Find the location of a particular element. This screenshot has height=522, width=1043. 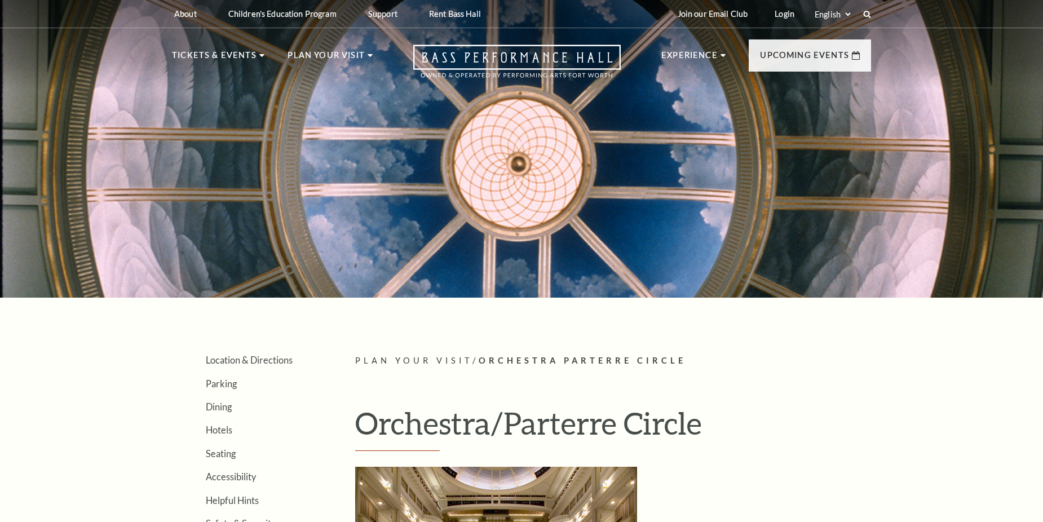

p: Tickets & Events is located at coordinates (214, 59).